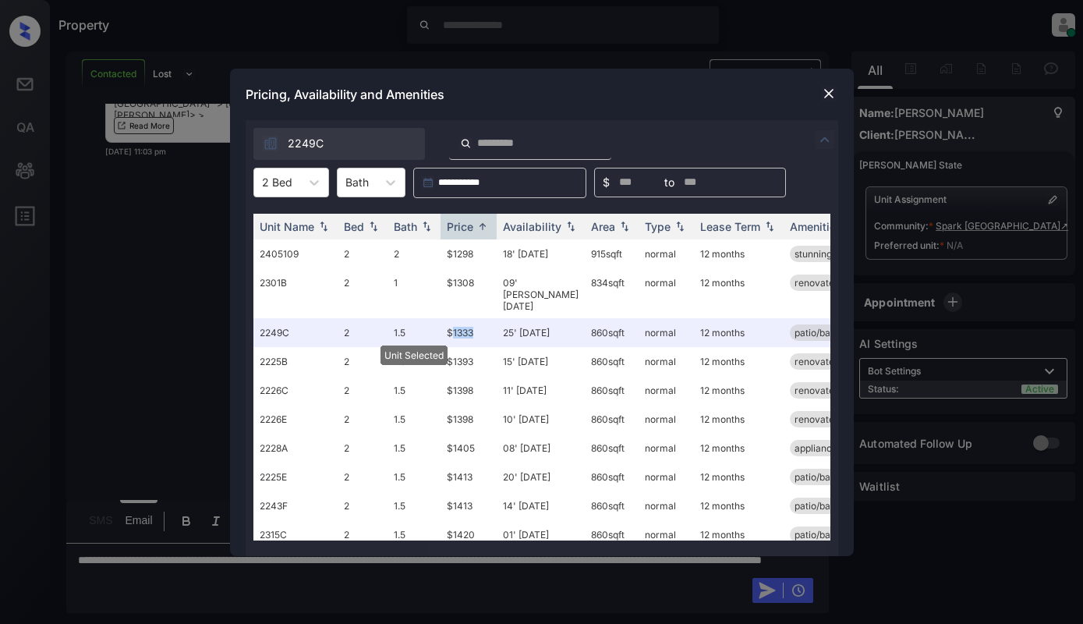 This screenshot has height=624, width=1083. I want to click on span: stunning views*..., so click(832, 253).